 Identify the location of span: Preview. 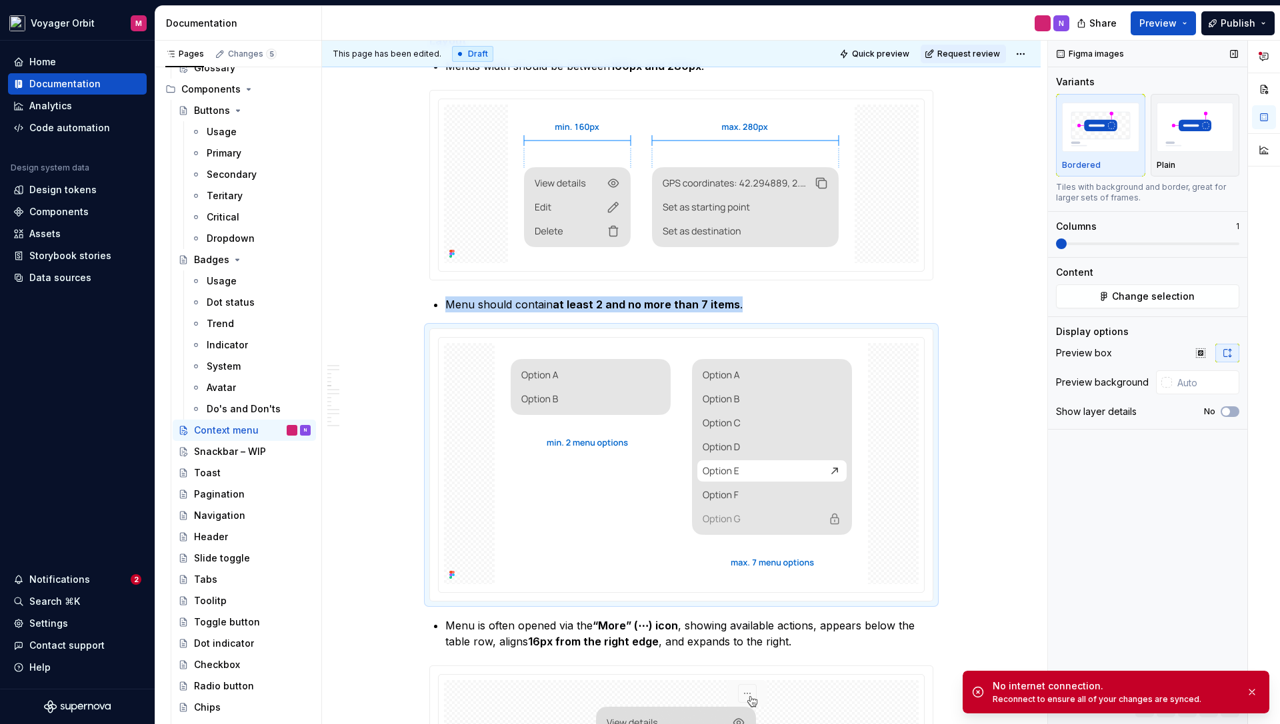
(1158, 23).